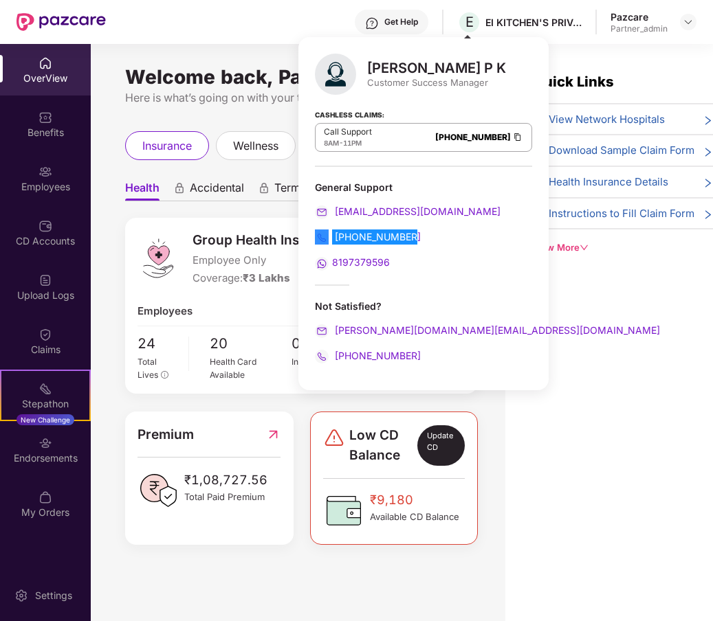  What do you see at coordinates (598, 120) in the screenshot?
I see `span: 🏥 View Network Hospitals` at bounding box center [598, 120].